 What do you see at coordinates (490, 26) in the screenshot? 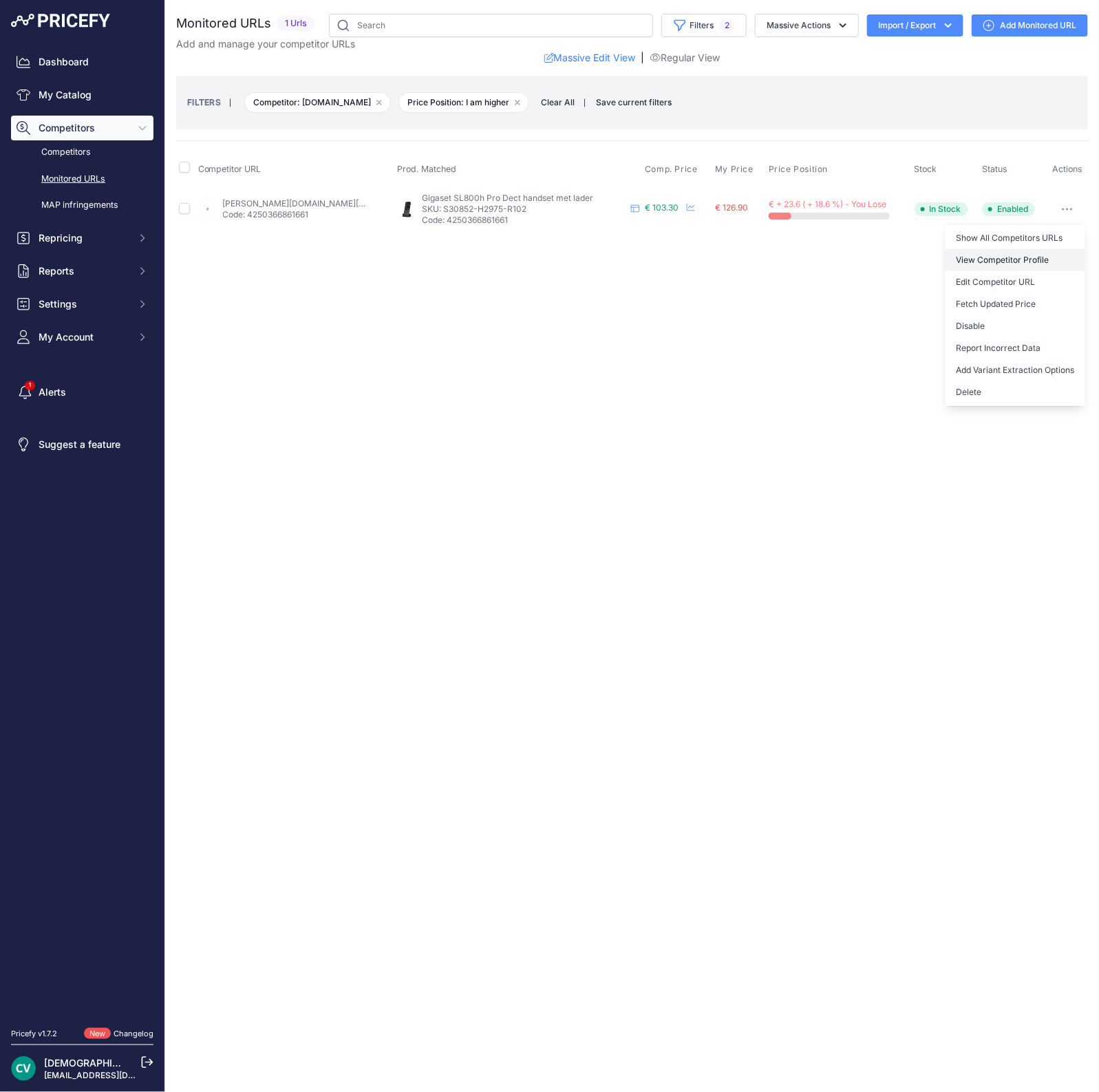
I see `input: Search` at bounding box center [490, 26].